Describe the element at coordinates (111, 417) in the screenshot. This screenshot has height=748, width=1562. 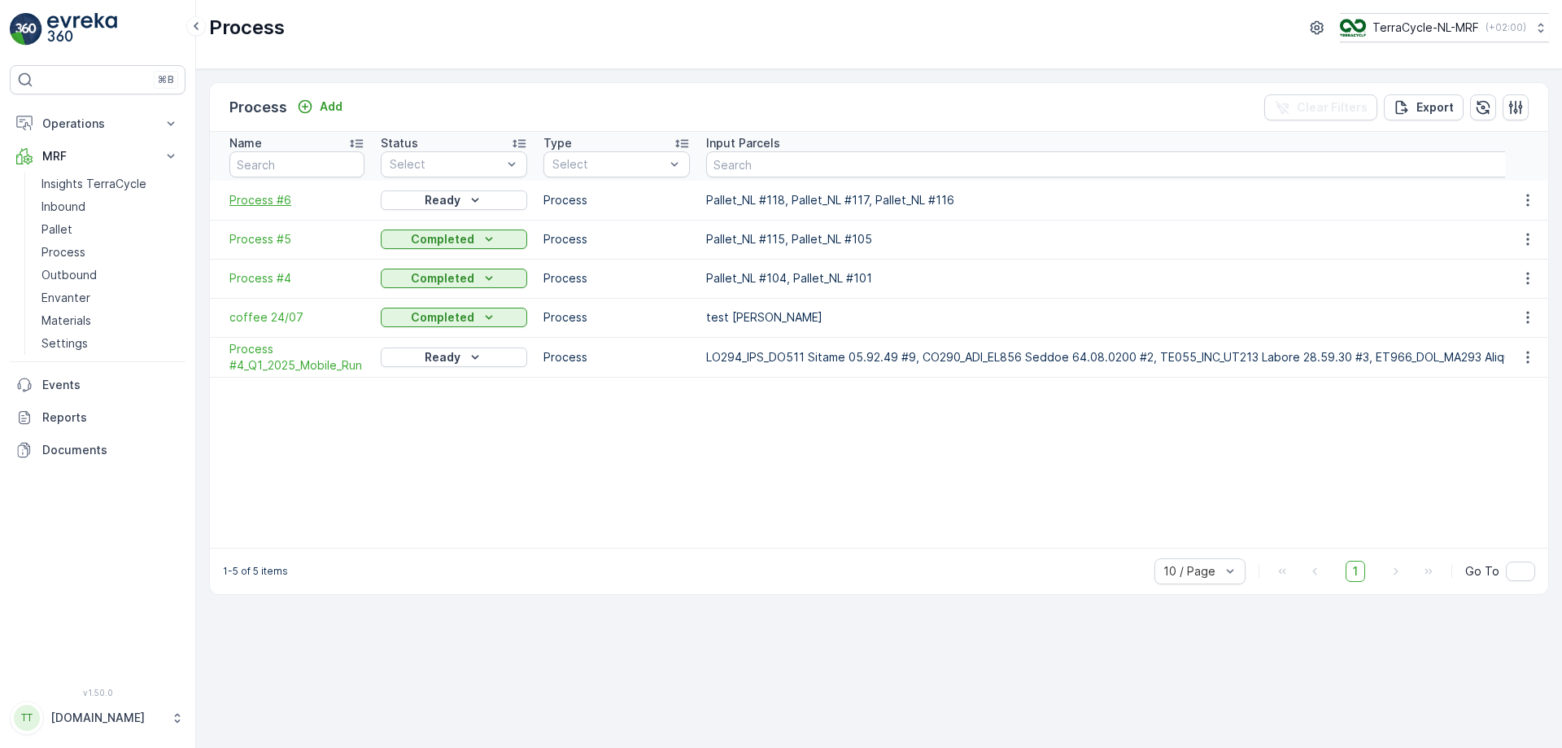
I see `p: Reports` at that location.